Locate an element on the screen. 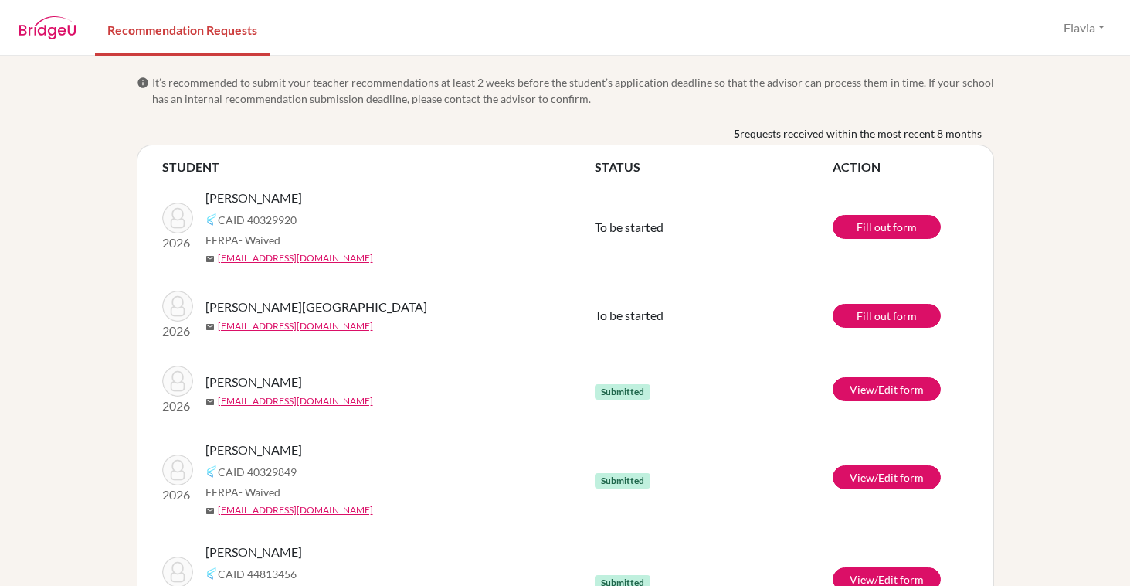 The image size is (1130, 586). img: Vazquez, Nicolas is located at coordinates (178, 470).